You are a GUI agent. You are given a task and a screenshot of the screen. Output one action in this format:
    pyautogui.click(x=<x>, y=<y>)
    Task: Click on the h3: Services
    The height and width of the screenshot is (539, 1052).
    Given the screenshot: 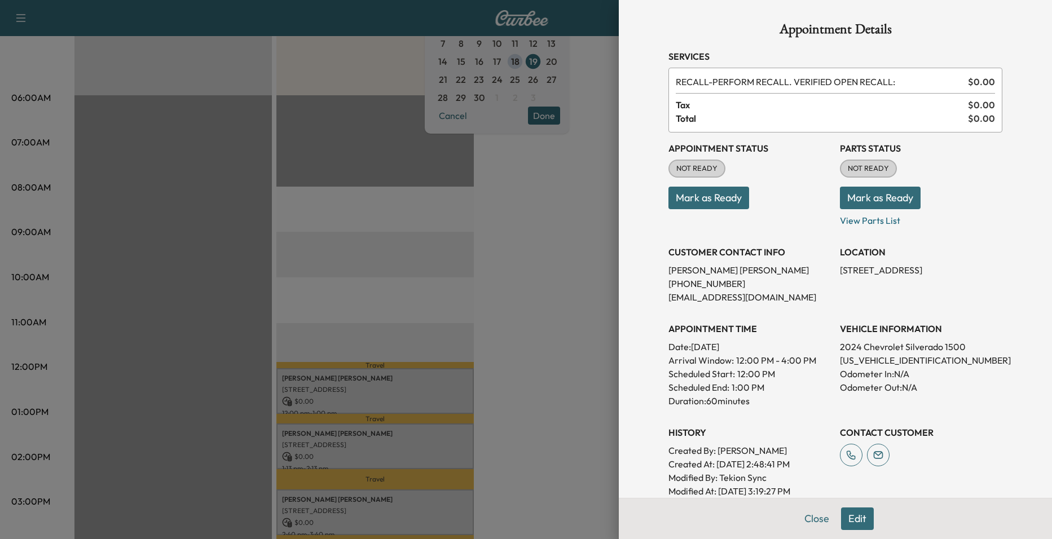 What is the action you would take?
    pyautogui.click(x=835, y=56)
    